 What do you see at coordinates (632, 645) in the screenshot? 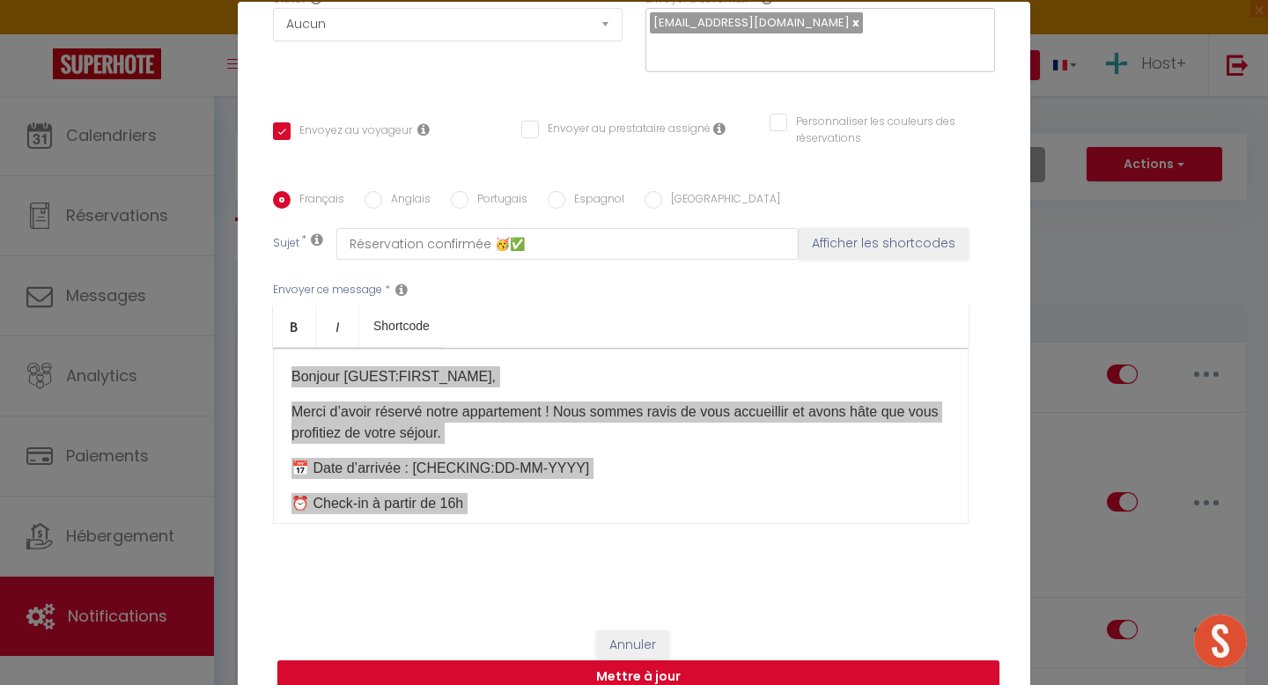
I see `button: Annuler` at bounding box center [632, 645].